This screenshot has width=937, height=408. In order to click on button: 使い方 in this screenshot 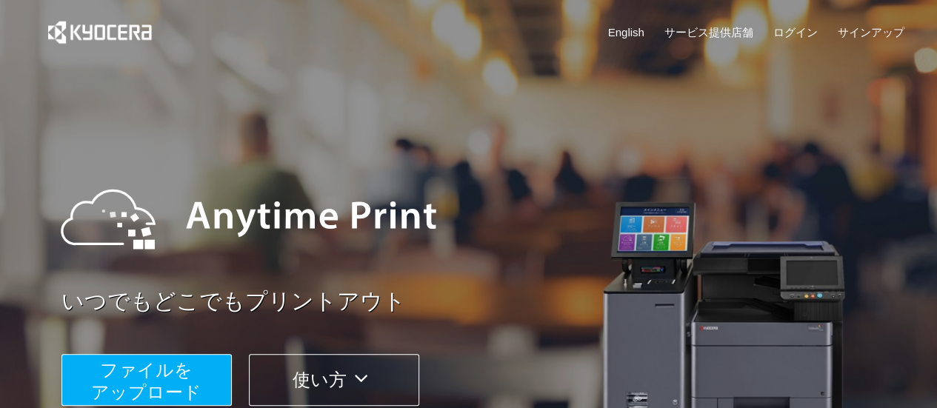, I will do `click(334, 380)`.